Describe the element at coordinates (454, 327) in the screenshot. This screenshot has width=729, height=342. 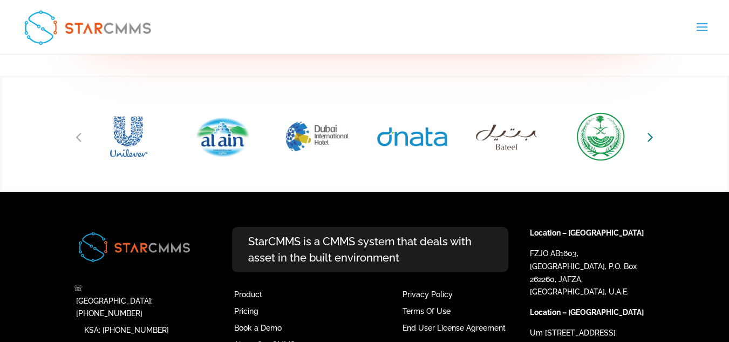
I see `a: End User License Agreement` at that location.